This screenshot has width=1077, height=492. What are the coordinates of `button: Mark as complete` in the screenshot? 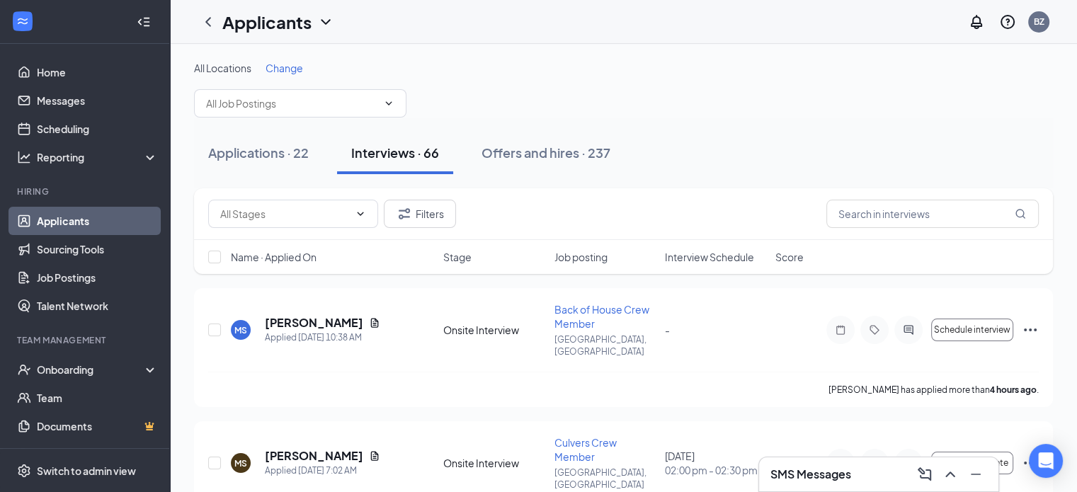 It's located at (972, 463).